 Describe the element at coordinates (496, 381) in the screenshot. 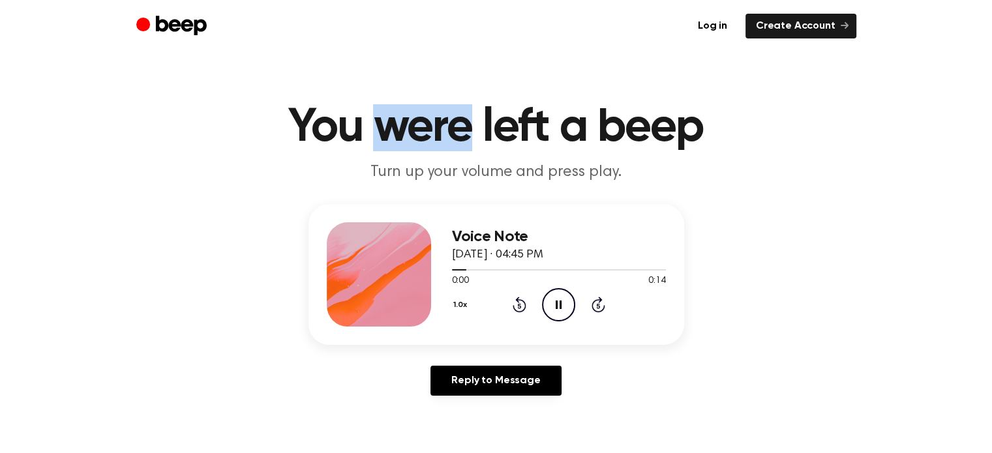

I see `a: Reply to Message` at that location.